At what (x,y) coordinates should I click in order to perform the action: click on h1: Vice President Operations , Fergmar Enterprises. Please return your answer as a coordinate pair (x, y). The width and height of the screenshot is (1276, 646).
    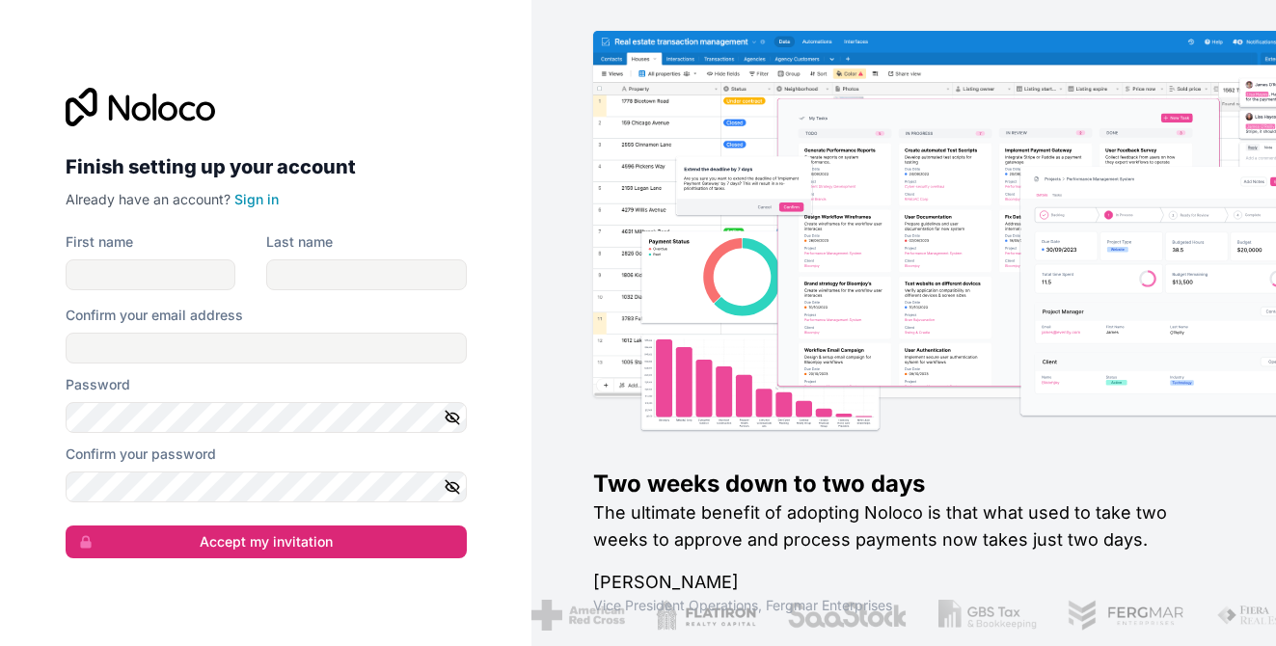
    Looking at the image, I should click on (904, 606).